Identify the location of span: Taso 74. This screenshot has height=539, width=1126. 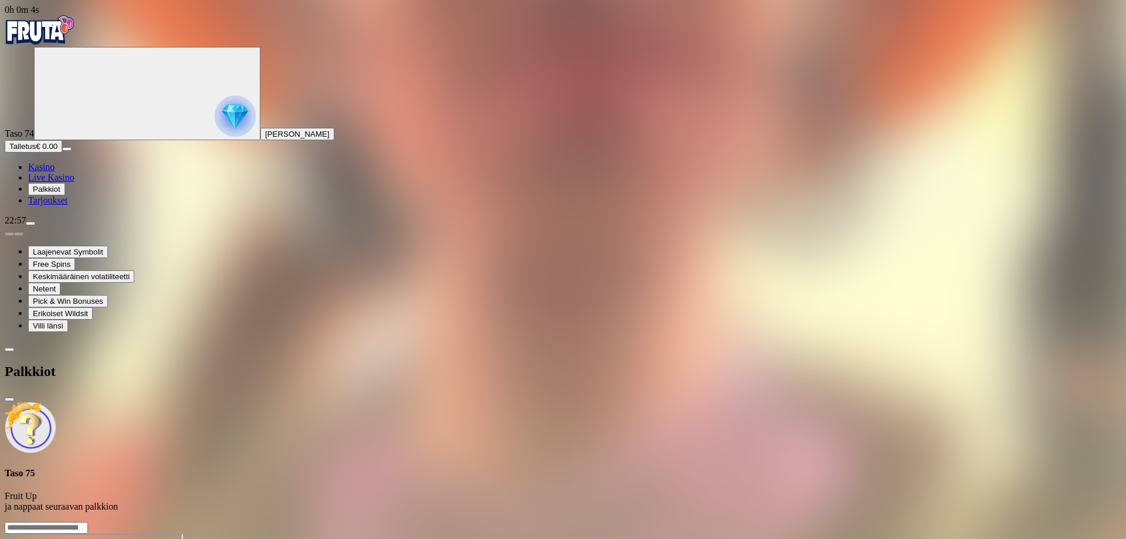
(19, 133).